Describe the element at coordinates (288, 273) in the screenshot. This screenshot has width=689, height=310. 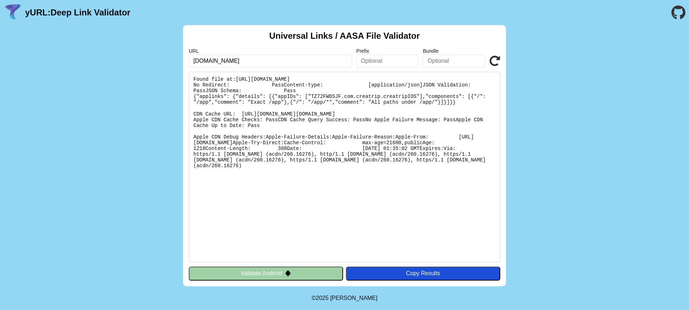
I see `img: droidIcon.svg` at that location.